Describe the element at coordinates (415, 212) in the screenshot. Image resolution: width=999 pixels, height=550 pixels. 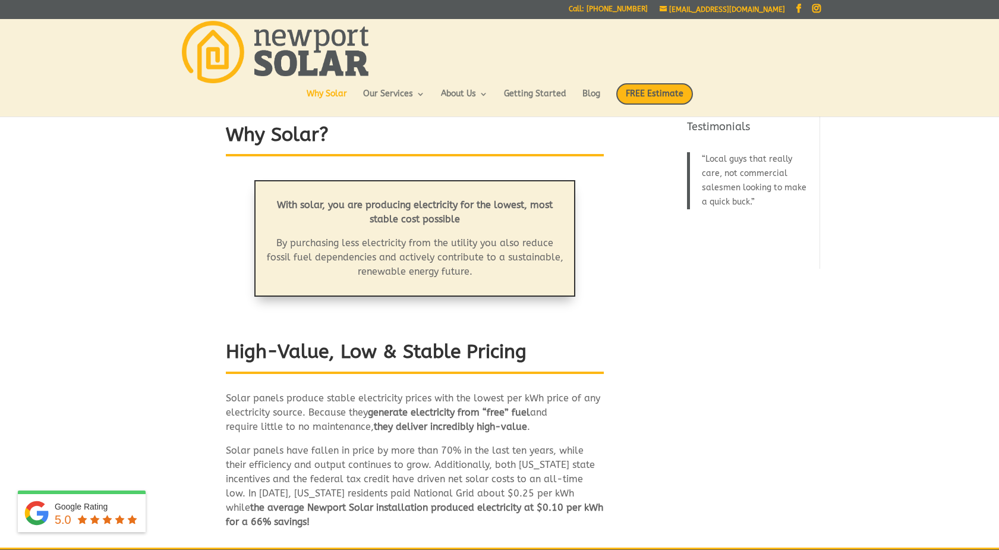
I see `strong: With solar, you are producing electricity for the lowest, most stable cost possible` at that location.